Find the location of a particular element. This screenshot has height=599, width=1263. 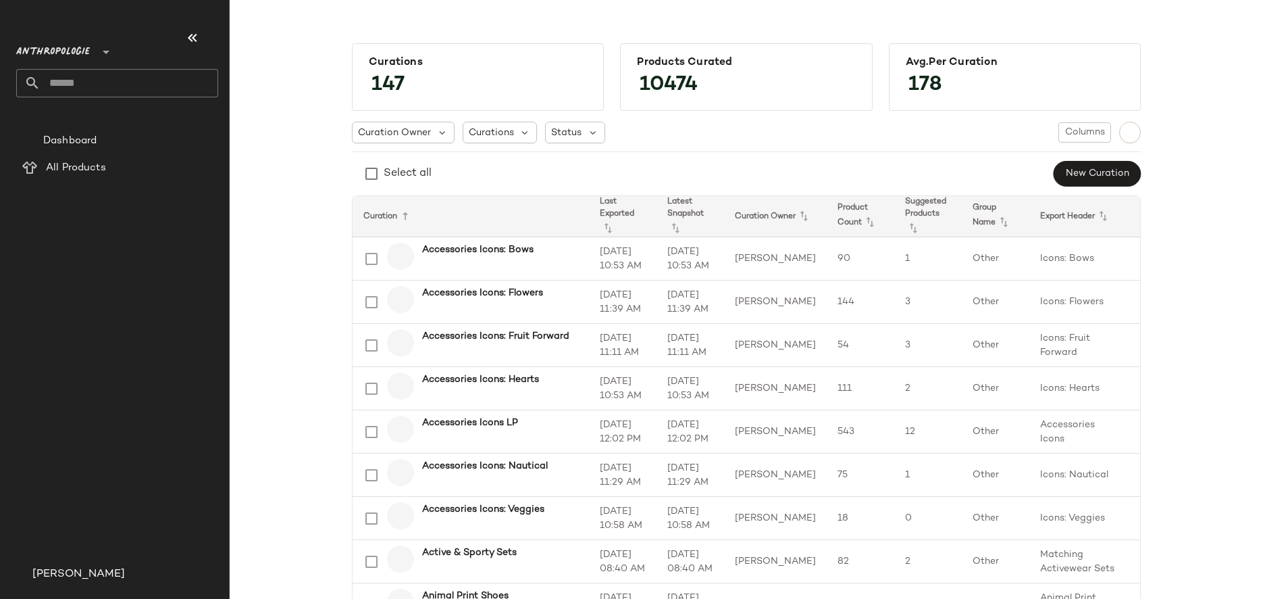

td: 144 is located at coordinates (861, 302).